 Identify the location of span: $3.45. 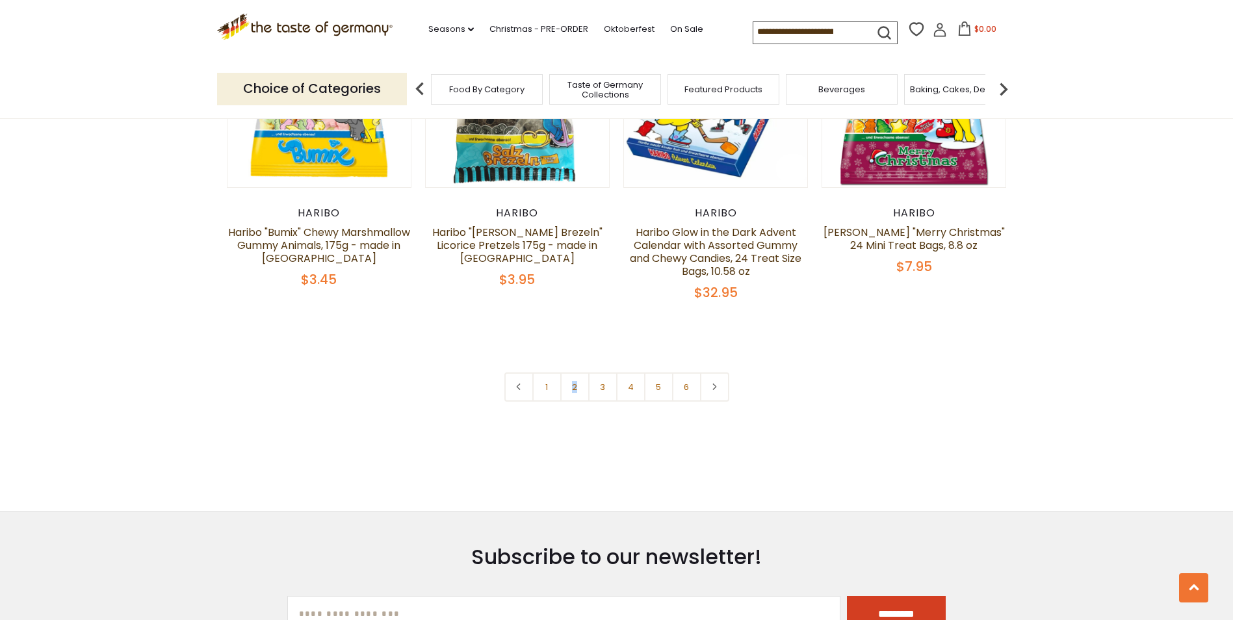
(318, 279).